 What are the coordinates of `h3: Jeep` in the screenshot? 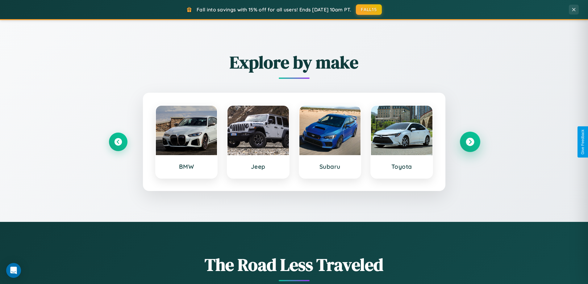 It's located at (258, 166).